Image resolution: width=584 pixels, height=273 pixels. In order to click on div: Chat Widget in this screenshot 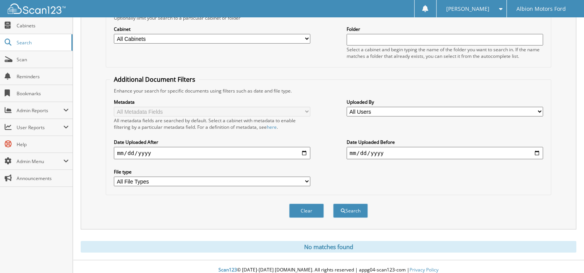, I will do `click(565, 255)`.